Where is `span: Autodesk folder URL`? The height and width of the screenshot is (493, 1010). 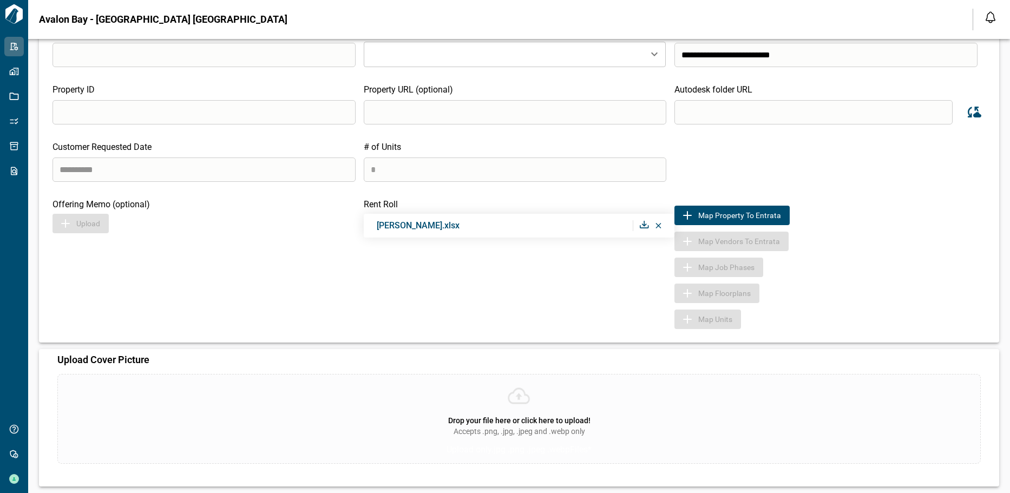
span: Autodesk folder URL is located at coordinates (713, 89).